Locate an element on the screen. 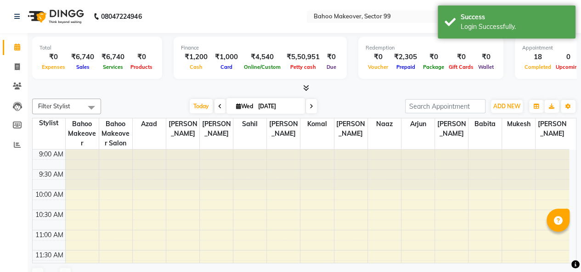 The width and height of the screenshot is (581, 272). span: ADD NEW is located at coordinates (507, 106).